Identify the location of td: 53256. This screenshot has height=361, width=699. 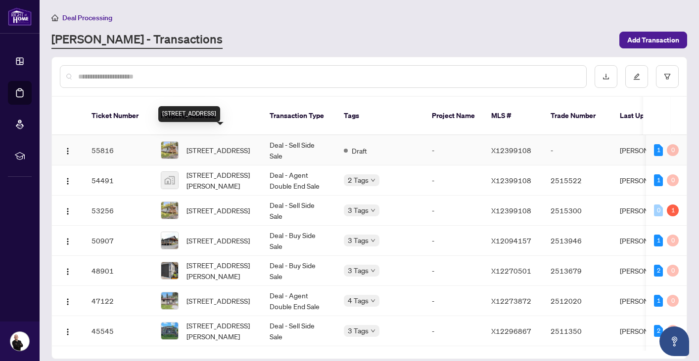
(118, 211).